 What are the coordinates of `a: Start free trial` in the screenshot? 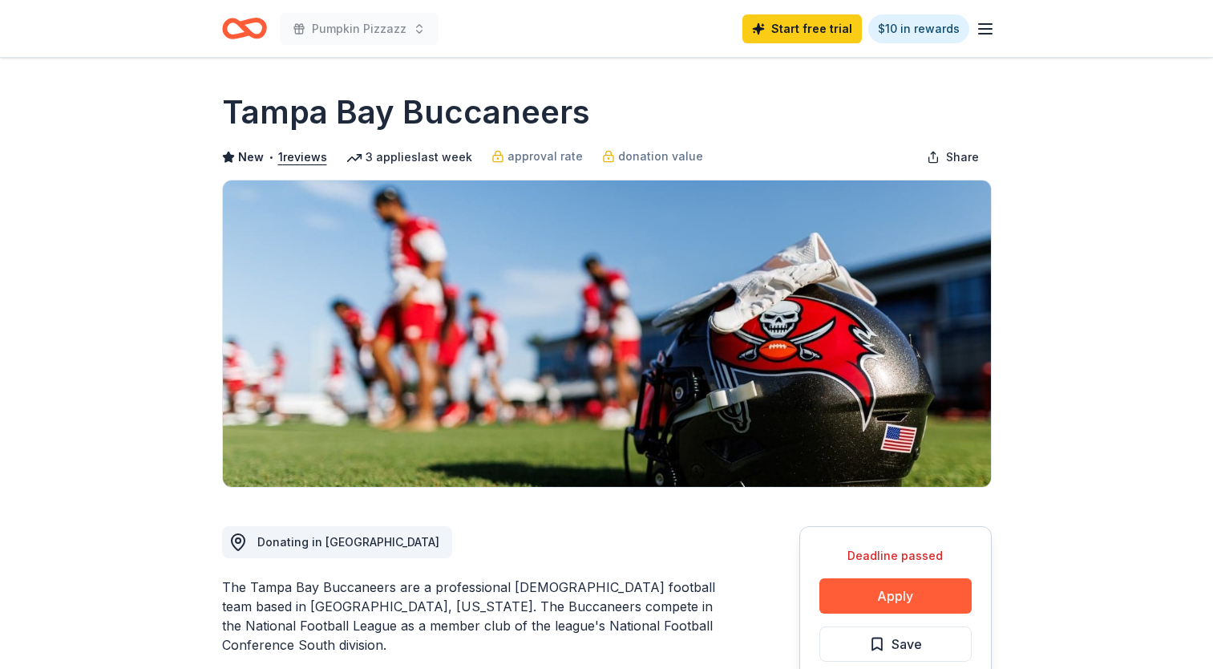 It's located at (802, 29).